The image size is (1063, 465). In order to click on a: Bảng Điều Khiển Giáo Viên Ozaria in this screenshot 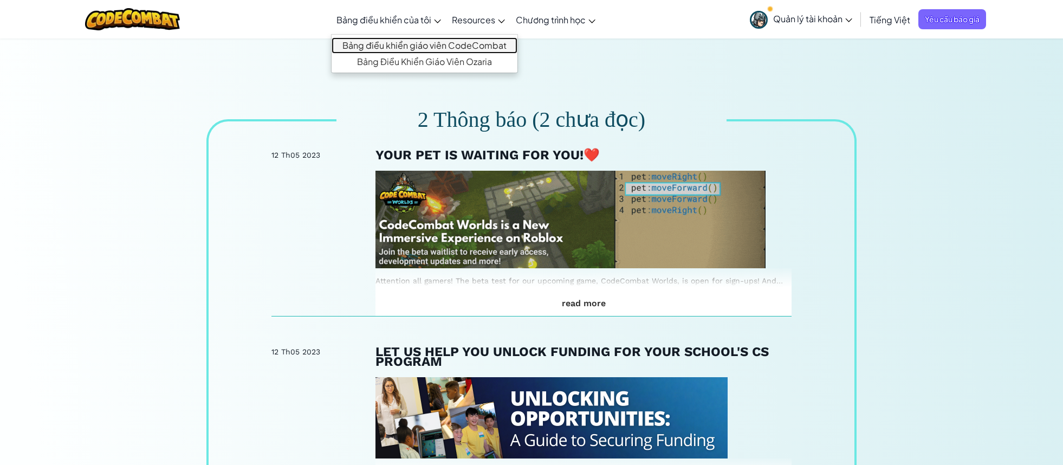, I will do `click(424, 62)`.